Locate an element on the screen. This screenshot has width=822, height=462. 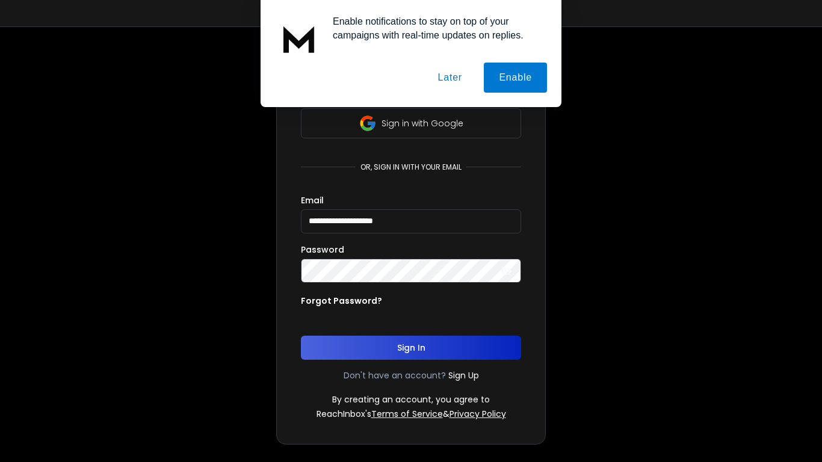
p: Sign in with Google is located at coordinates (422, 123).